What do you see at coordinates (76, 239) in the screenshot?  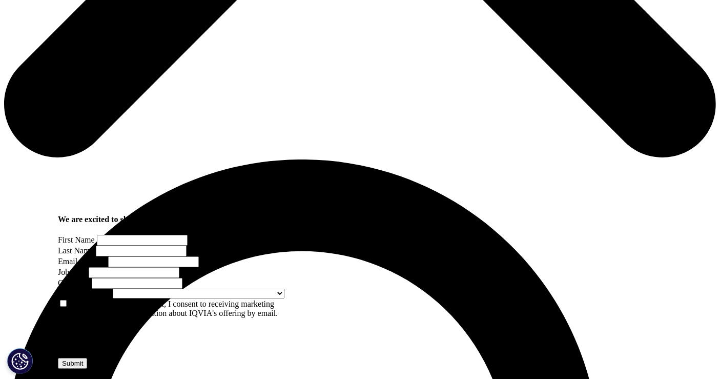 I see `label: First Name` at bounding box center [76, 239].